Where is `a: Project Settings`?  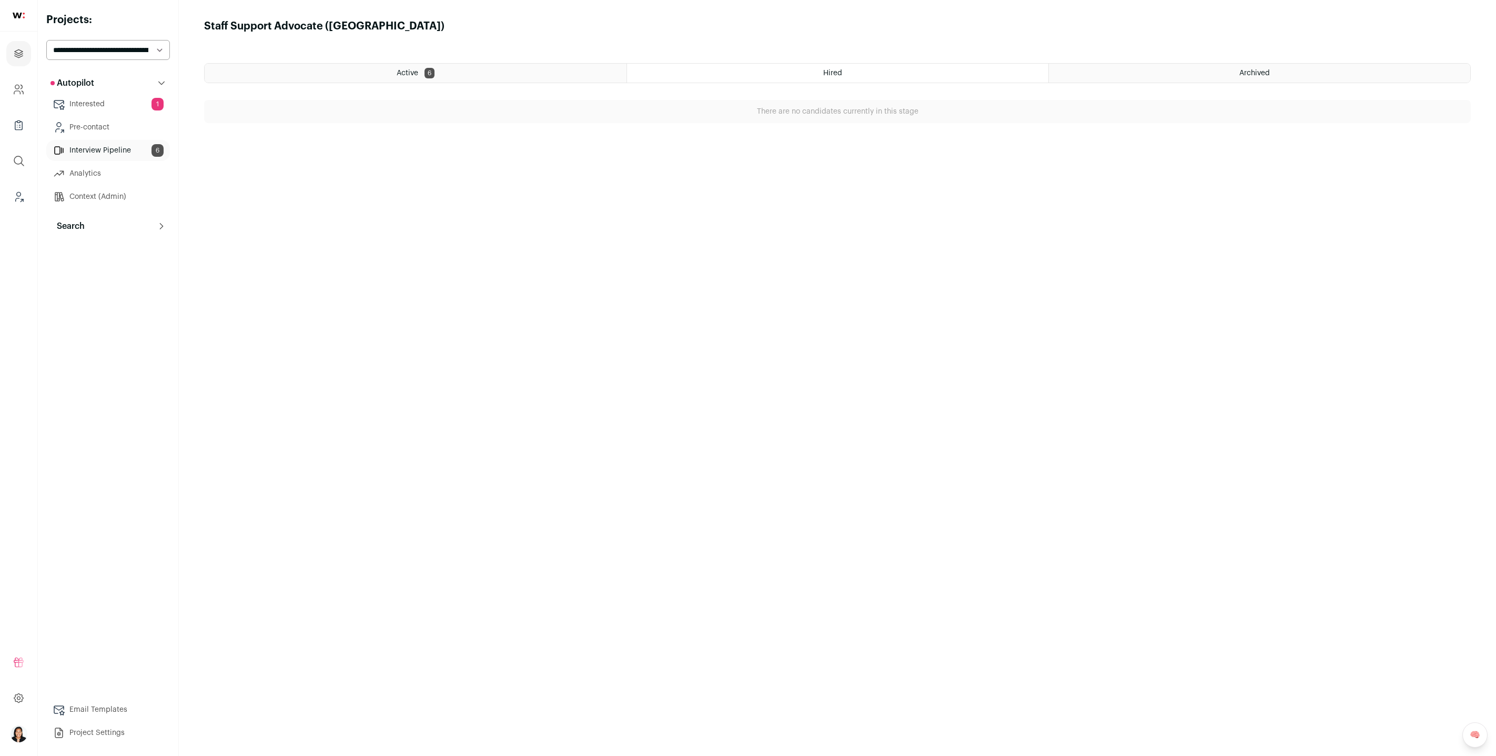
a: Project Settings is located at coordinates (108, 733).